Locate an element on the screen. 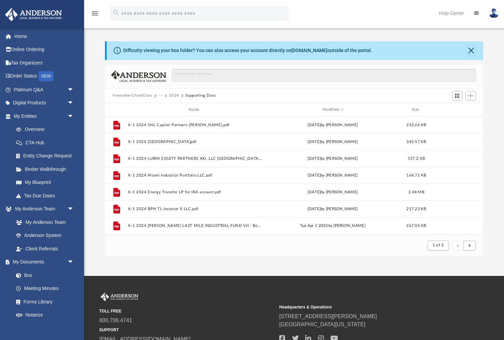  button: 2024 is located at coordinates (174, 96).